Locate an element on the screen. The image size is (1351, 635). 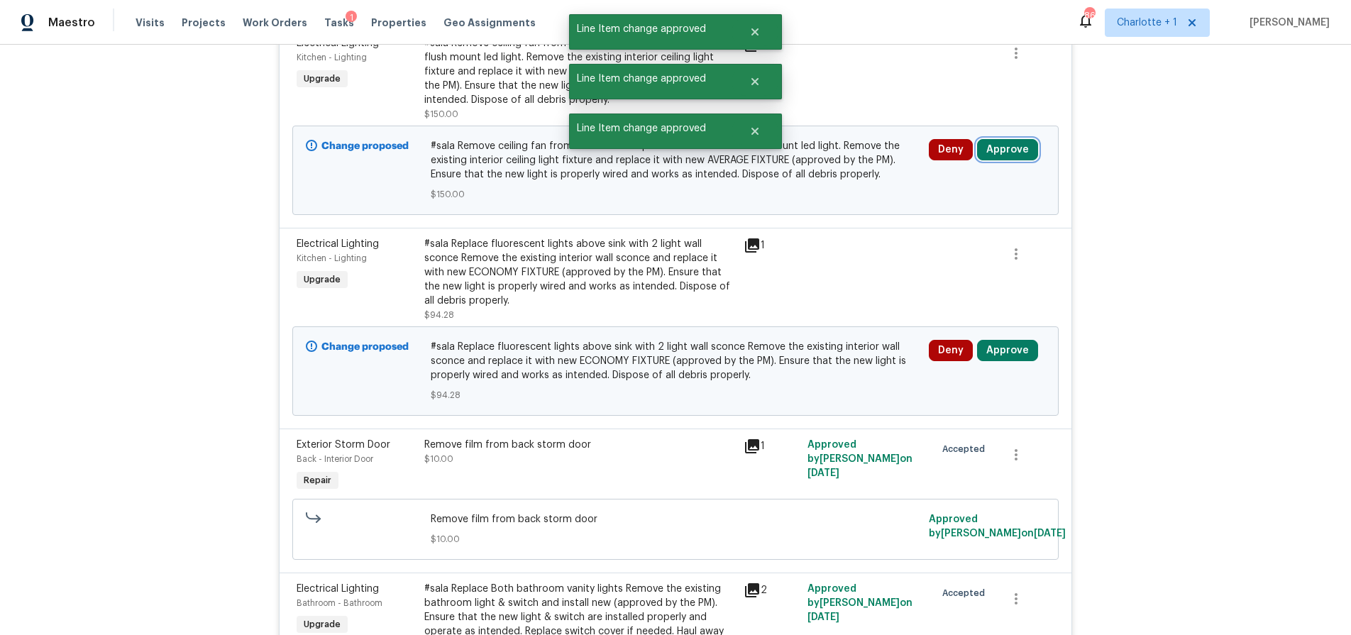
span: Remove film from back storm door is located at coordinates (676, 519).